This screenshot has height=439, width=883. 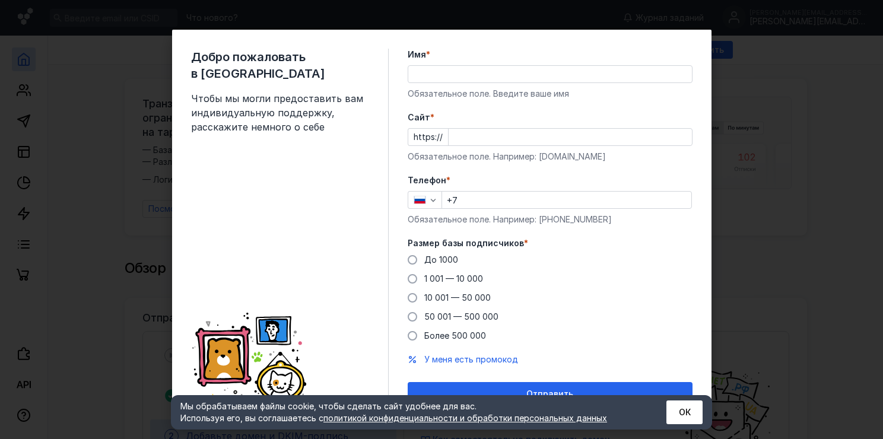 I want to click on span: Отправить, so click(x=549, y=394).